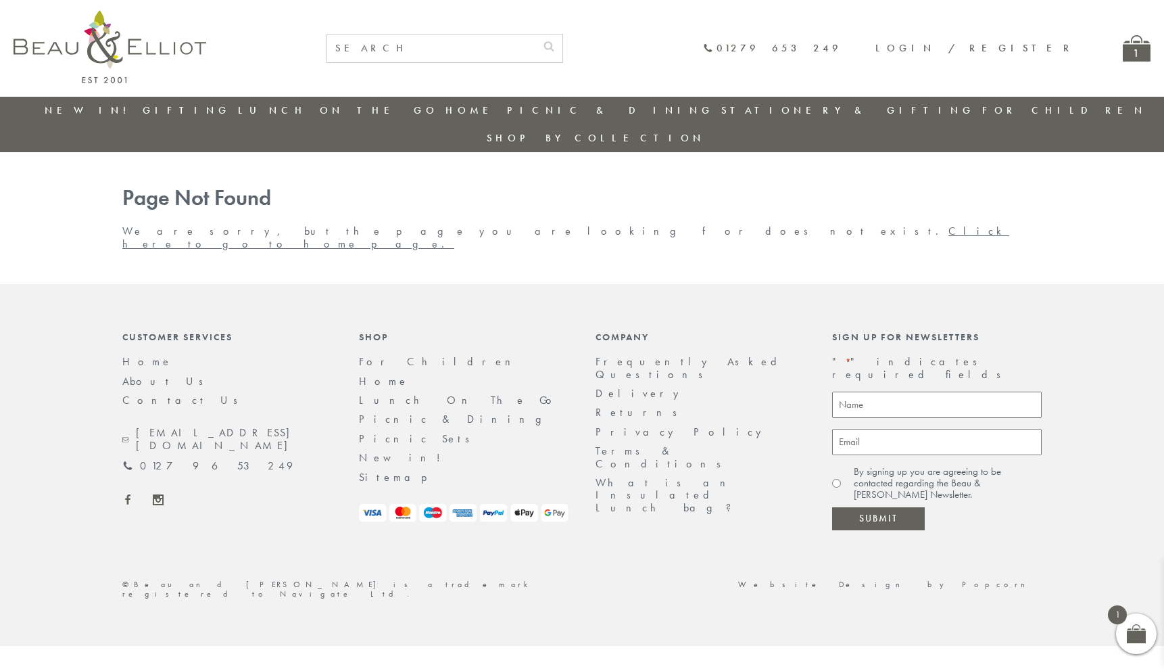 The image size is (1164, 669). What do you see at coordinates (937, 441) in the screenshot?
I see `input: Email` at bounding box center [937, 441].